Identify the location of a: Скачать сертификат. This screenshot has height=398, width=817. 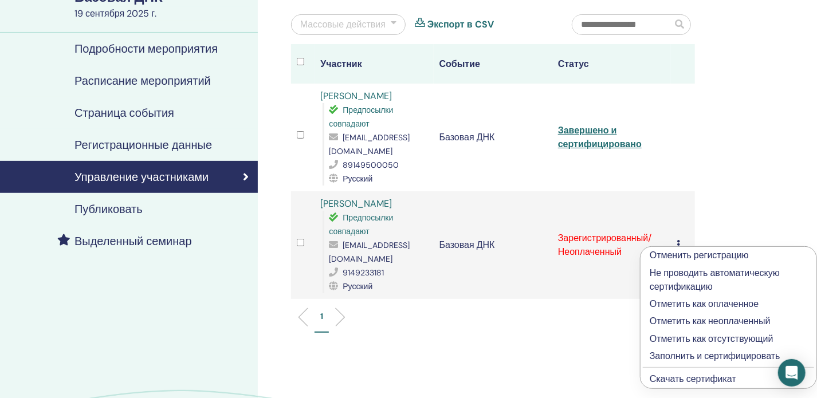
(693, 379).